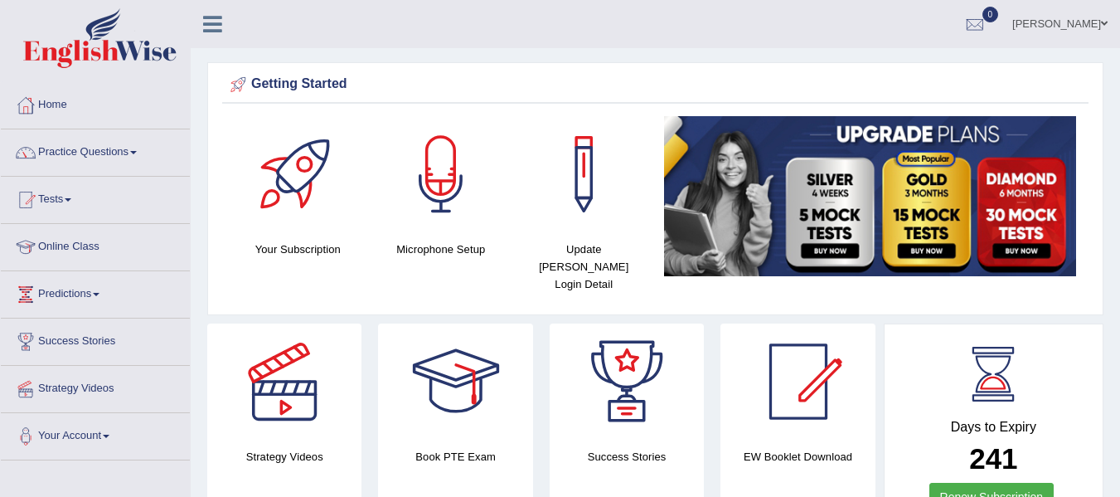 The width and height of the screenshot is (1120, 497). What do you see at coordinates (455, 456) in the screenshot?
I see `h4: Book PTE Exam` at bounding box center [455, 456].